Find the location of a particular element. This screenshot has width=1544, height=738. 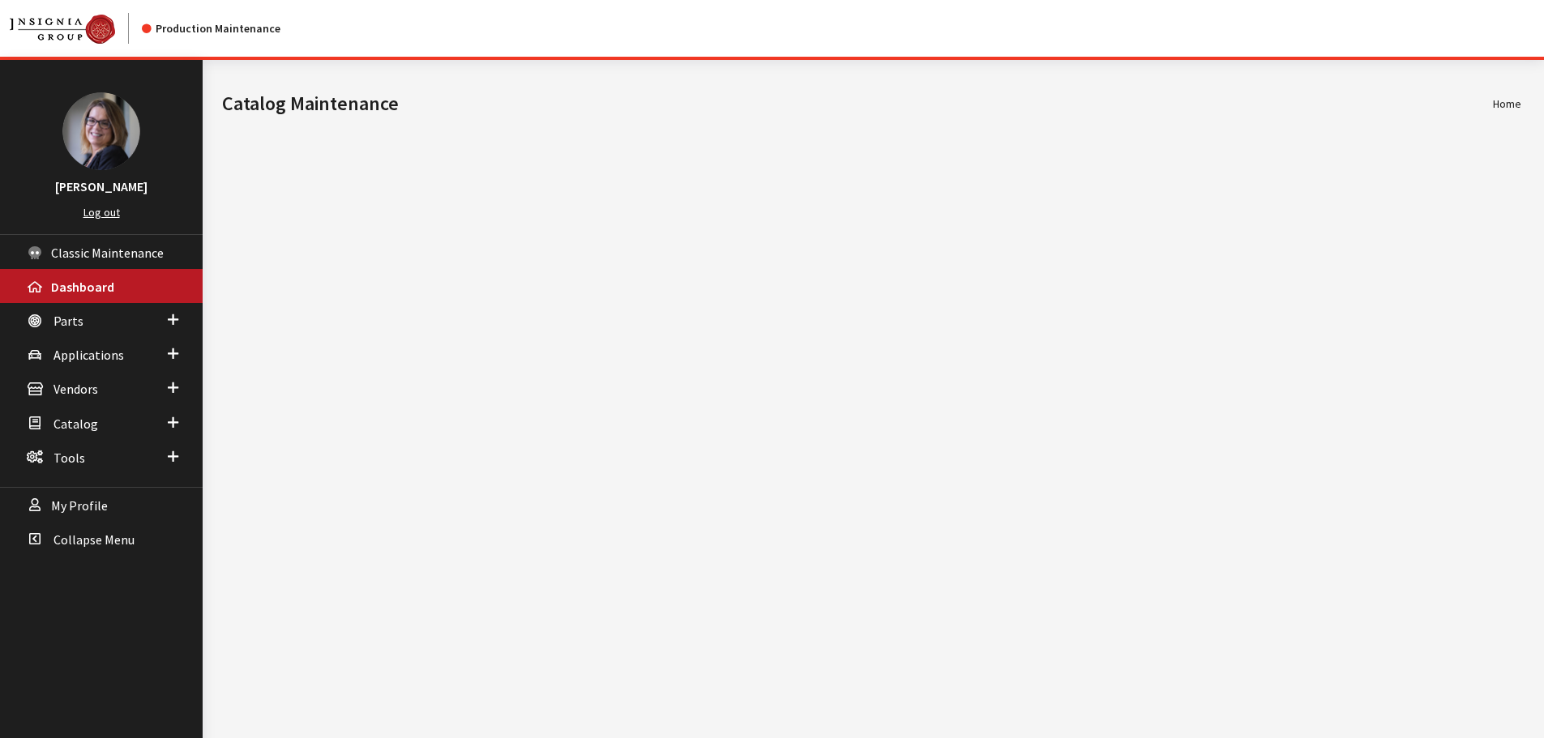

span: Parts is located at coordinates (68, 321).